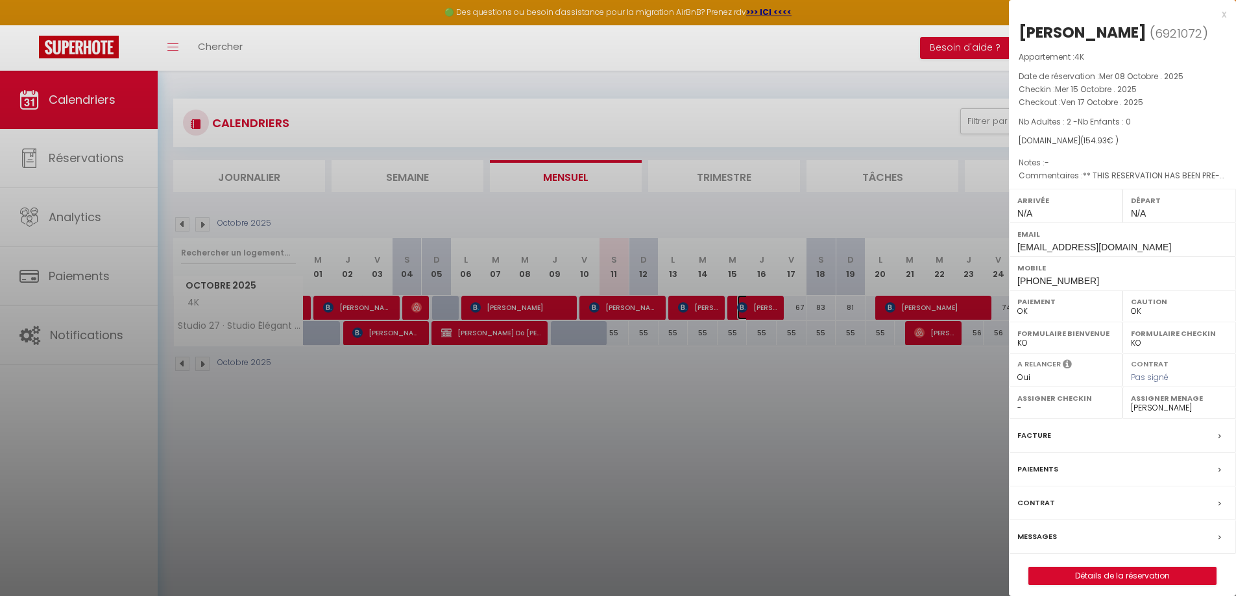 Image resolution: width=1236 pixels, height=596 pixels. I want to click on label: Mobile, so click(1123, 268).